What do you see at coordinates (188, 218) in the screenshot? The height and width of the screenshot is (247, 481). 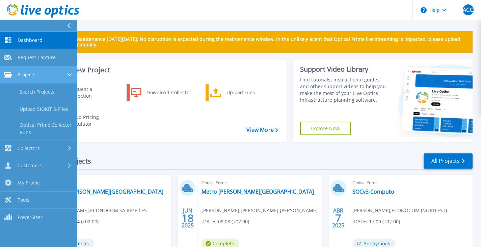 I see `div: JUN 2025` at bounding box center [188, 218].